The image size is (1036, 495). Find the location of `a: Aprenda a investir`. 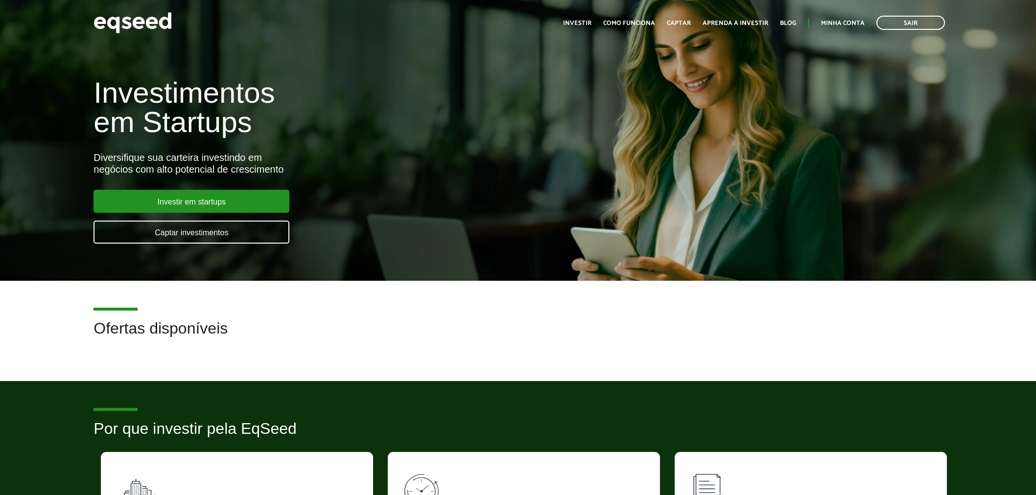

a: Aprenda a investir is located at coordinates (735, 23).